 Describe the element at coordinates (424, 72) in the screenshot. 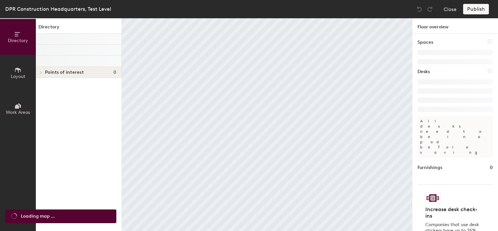

I see `h1: Desks` at that location.